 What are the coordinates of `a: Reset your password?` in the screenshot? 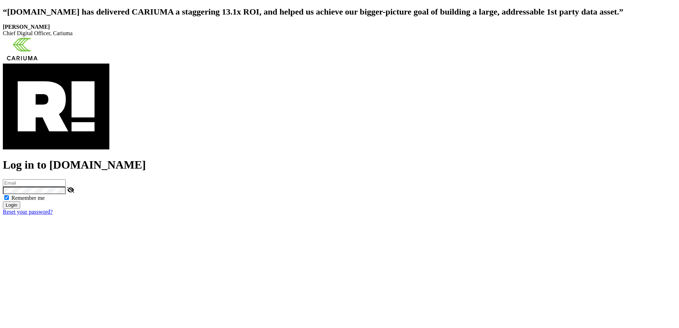 It's located at (28, 212).